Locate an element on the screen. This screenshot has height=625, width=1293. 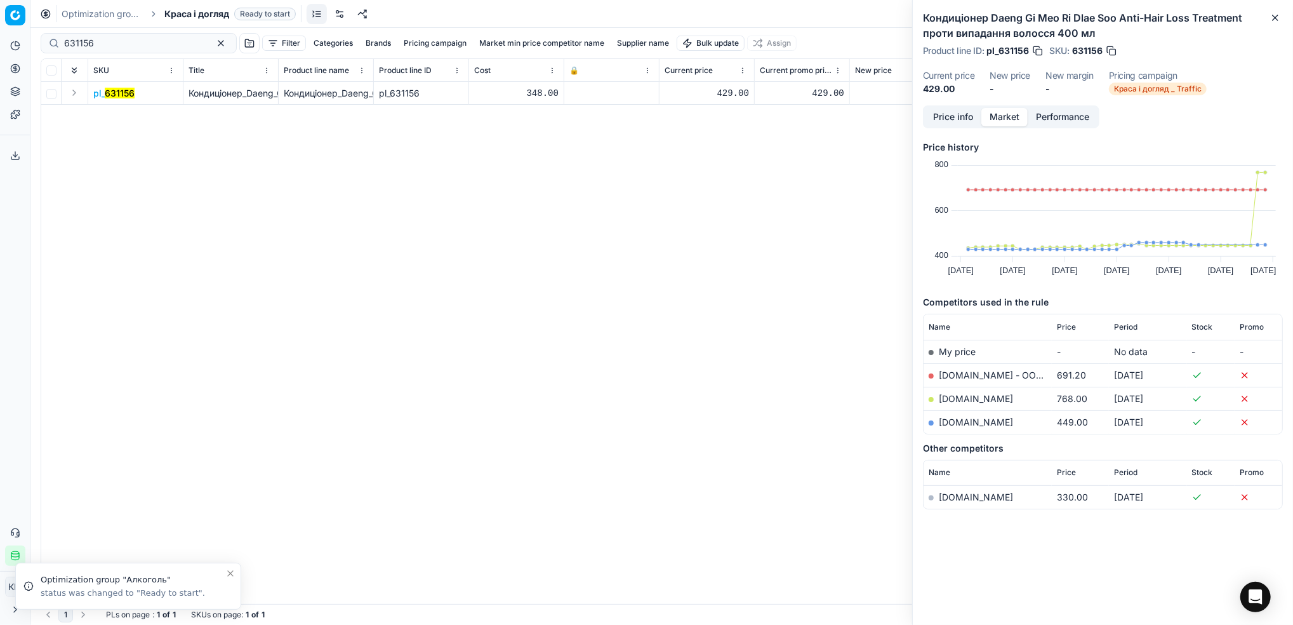
span: Period is located at coordinates (1125, 327).